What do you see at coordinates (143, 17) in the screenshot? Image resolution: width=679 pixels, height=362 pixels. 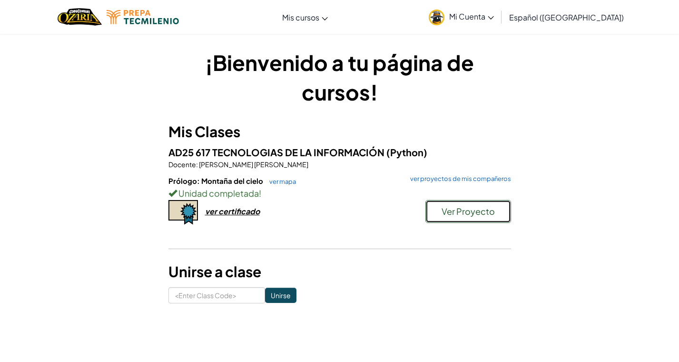 I see `img: Tecmilenio logo` at bounding box center [143, 17].